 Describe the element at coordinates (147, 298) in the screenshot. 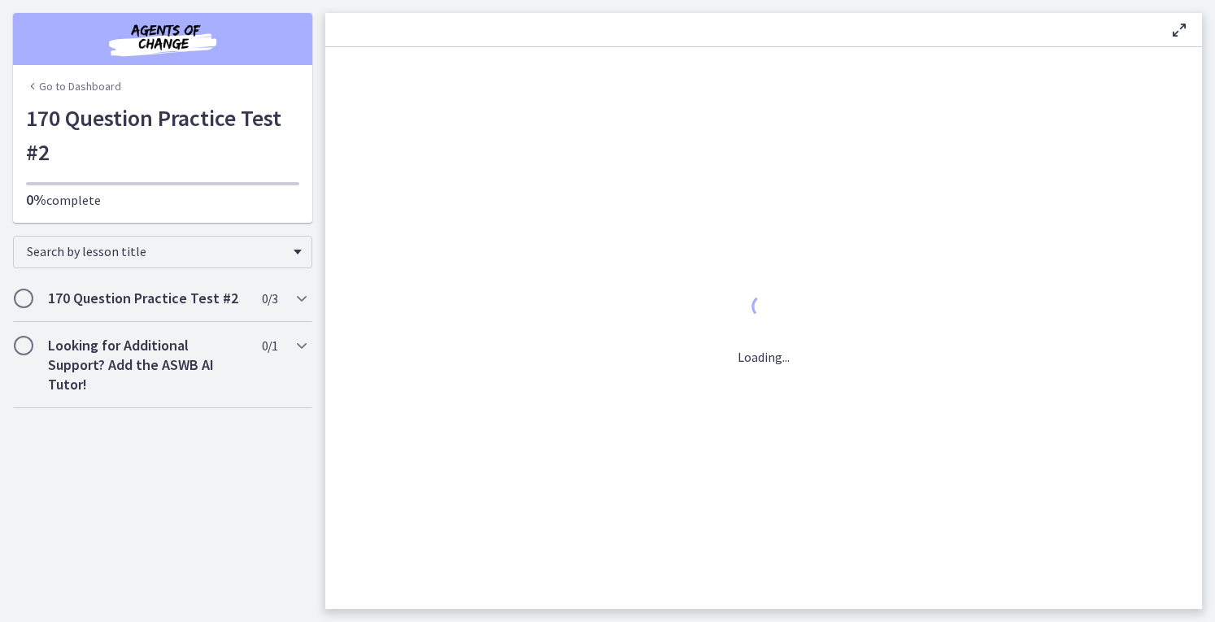

I see `h2: 170 Question Practice Test #2` at that location.